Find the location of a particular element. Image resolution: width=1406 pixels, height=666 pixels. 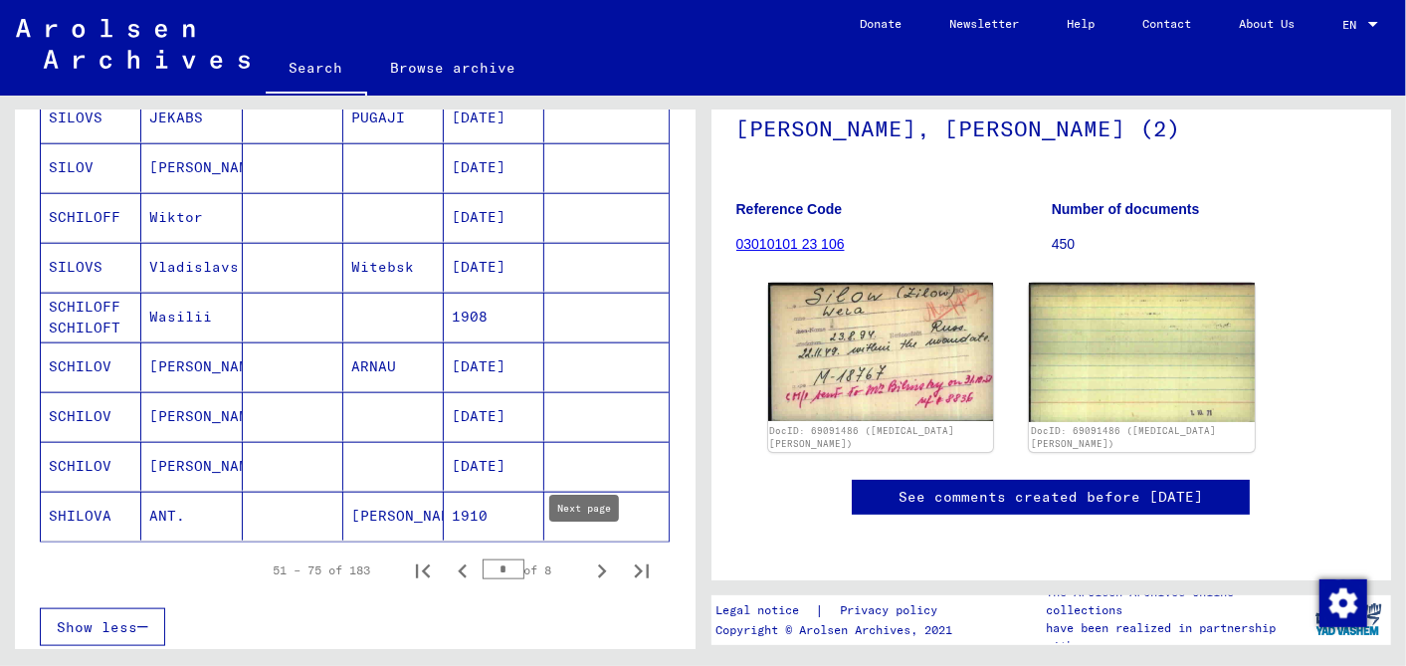

mat-cell: SILOV is located at coordinates (91, 167).